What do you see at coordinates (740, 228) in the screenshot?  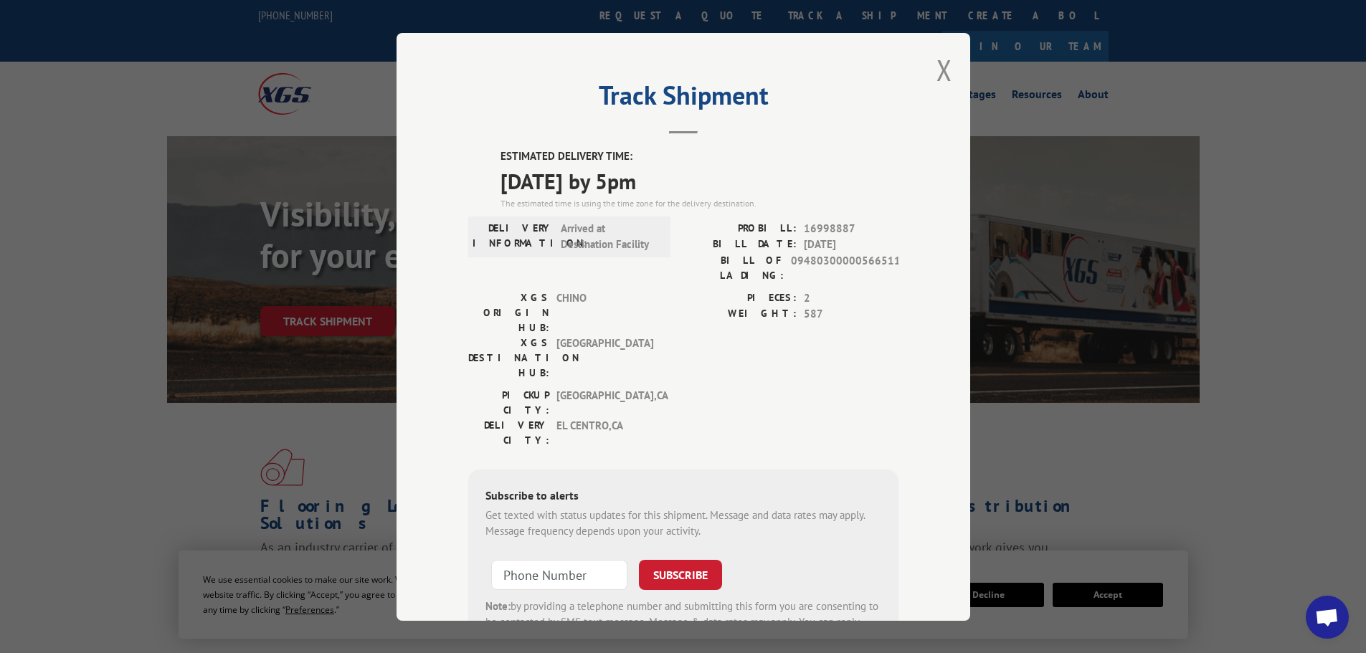 I see `label: PROBILL:` at bounding box center [740, 228].